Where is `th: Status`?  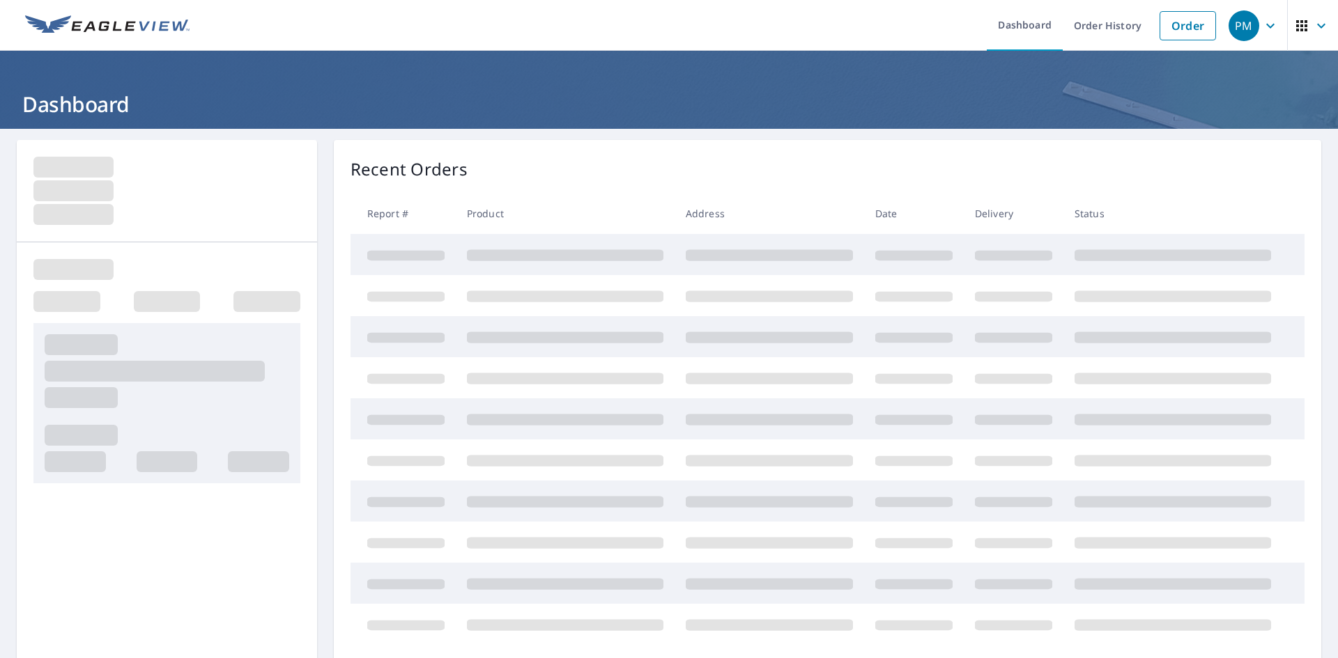
th: Status is located at coordinates (1172, 213).